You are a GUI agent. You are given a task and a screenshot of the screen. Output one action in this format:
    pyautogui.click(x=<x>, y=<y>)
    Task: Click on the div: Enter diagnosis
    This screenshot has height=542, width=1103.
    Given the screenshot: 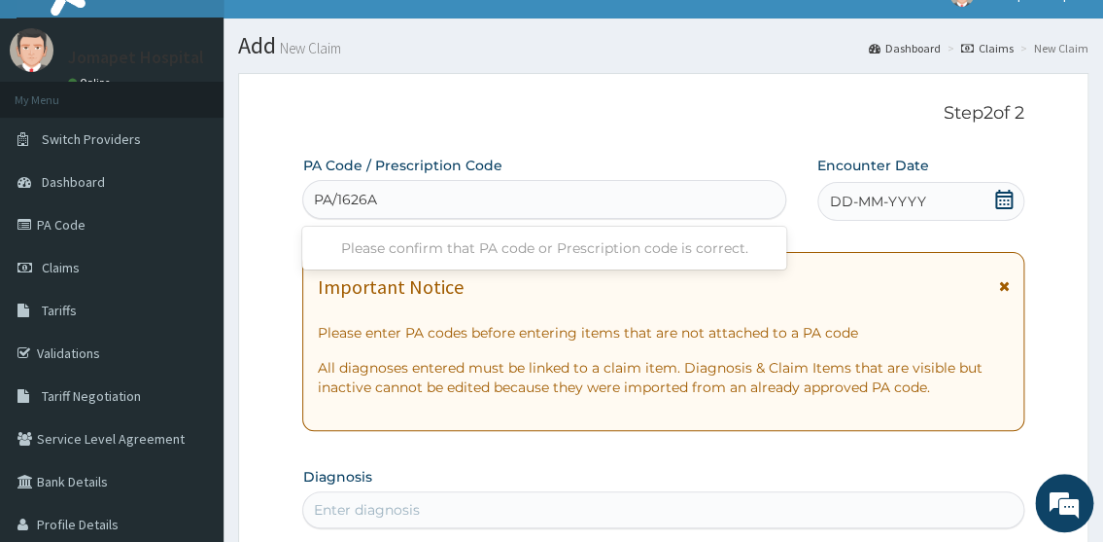 What is the action you would take?
    pyautogui.click(x=366, y=509)
    